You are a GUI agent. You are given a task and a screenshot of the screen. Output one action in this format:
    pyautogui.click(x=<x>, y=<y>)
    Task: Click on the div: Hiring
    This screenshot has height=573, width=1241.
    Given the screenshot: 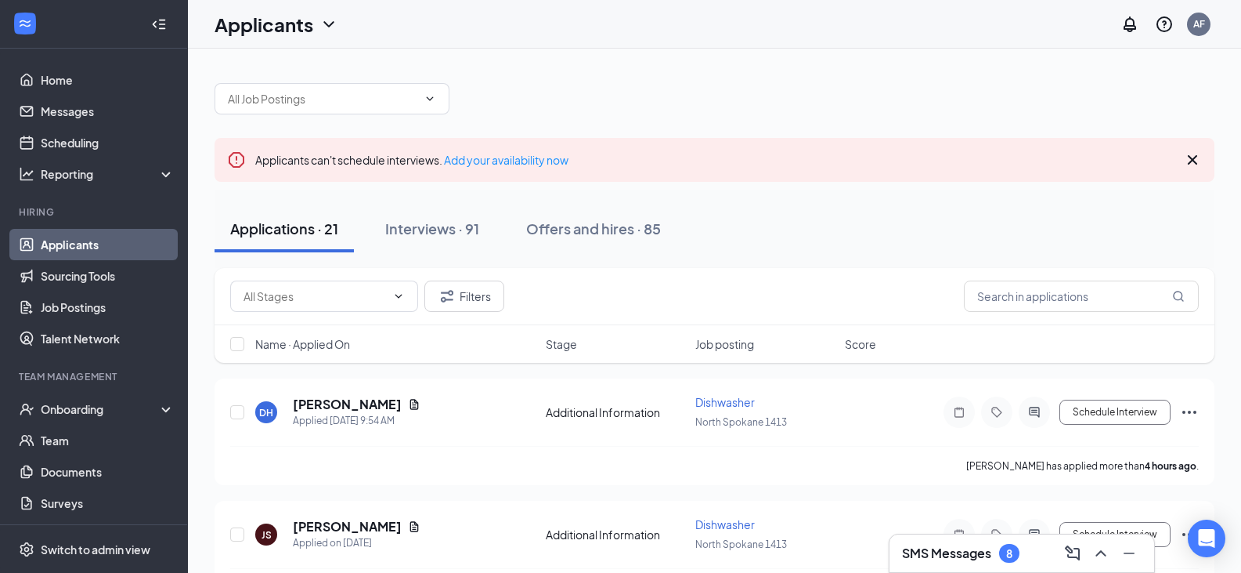 What is the action you would take?
    pyautogui.click(x=95, y=211)
    